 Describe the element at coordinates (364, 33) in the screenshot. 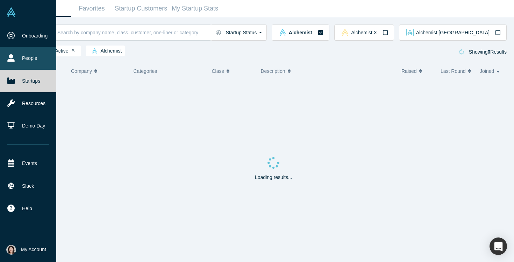

I see `button: alchemistx Vault LogoAlchemist X` at that location.